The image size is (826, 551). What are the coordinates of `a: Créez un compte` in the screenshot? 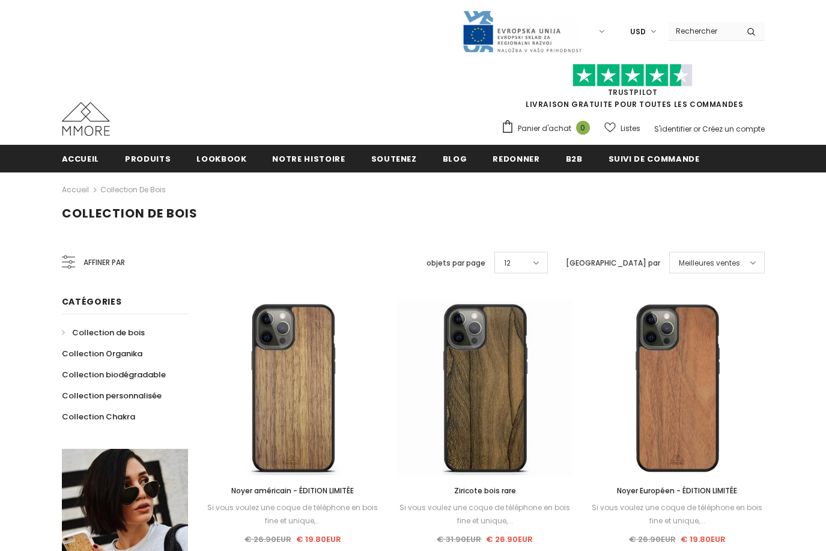 It's located at (733, 129).